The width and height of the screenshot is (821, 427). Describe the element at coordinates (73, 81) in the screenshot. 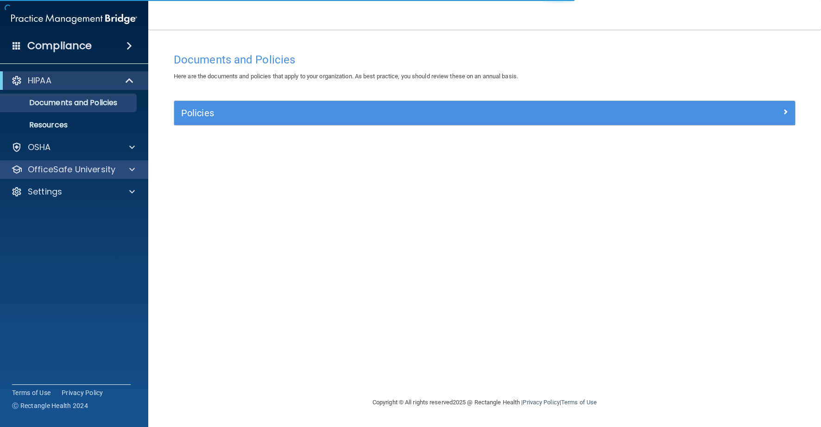

I see `a: HIPAA` at that location.